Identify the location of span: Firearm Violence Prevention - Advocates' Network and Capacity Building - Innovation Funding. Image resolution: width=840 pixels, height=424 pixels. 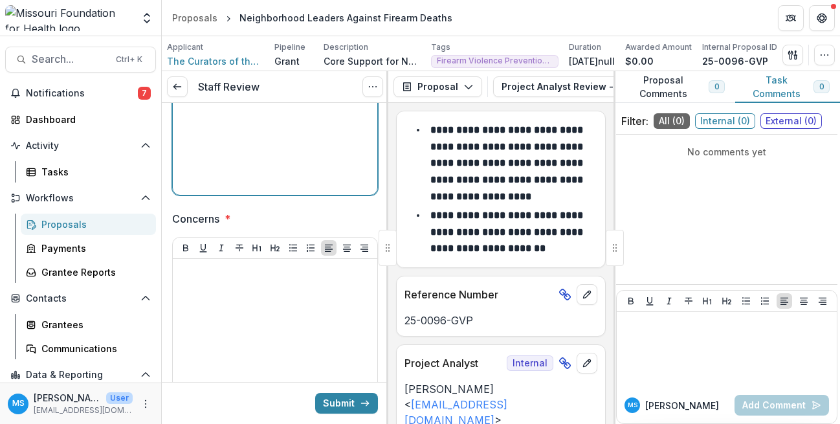
(494, 61).